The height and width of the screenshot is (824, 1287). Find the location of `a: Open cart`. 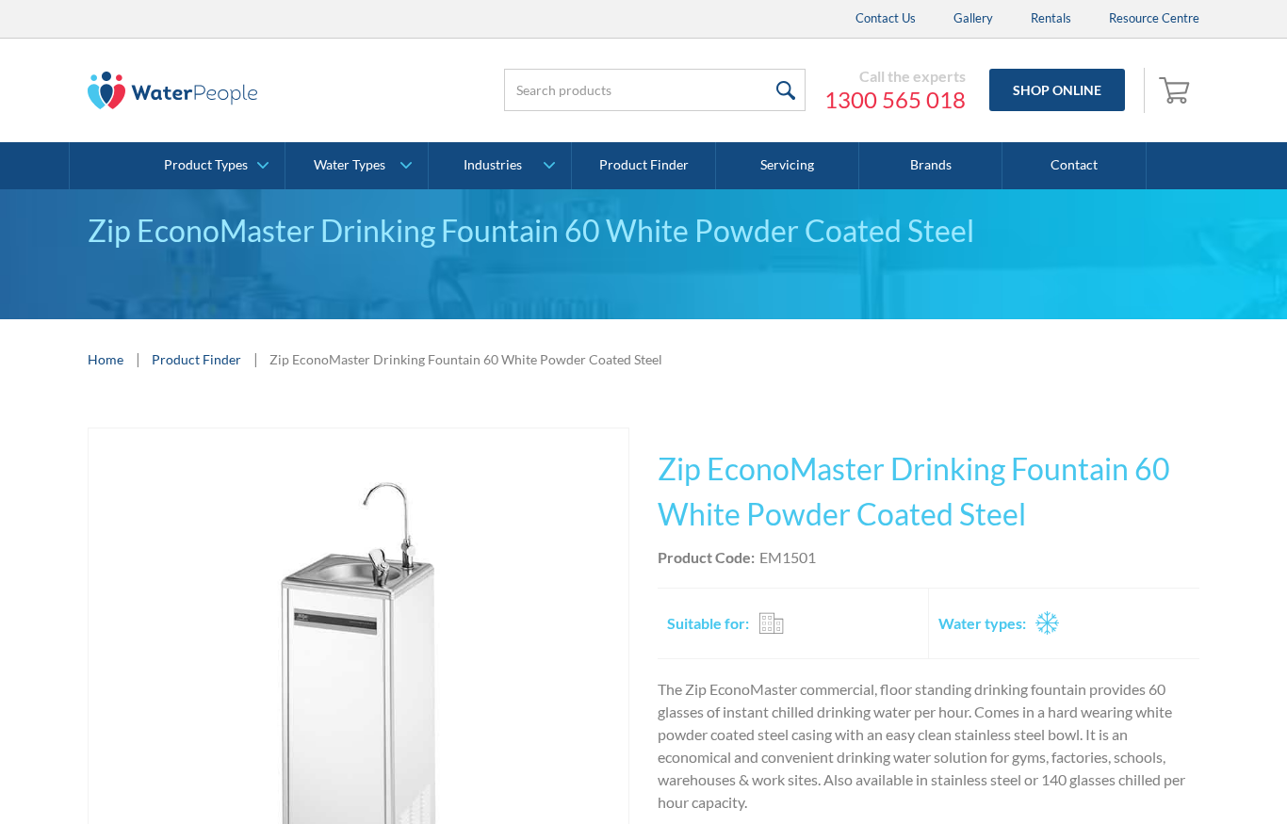

a: Open cart is located at coordinates (1177, 90).